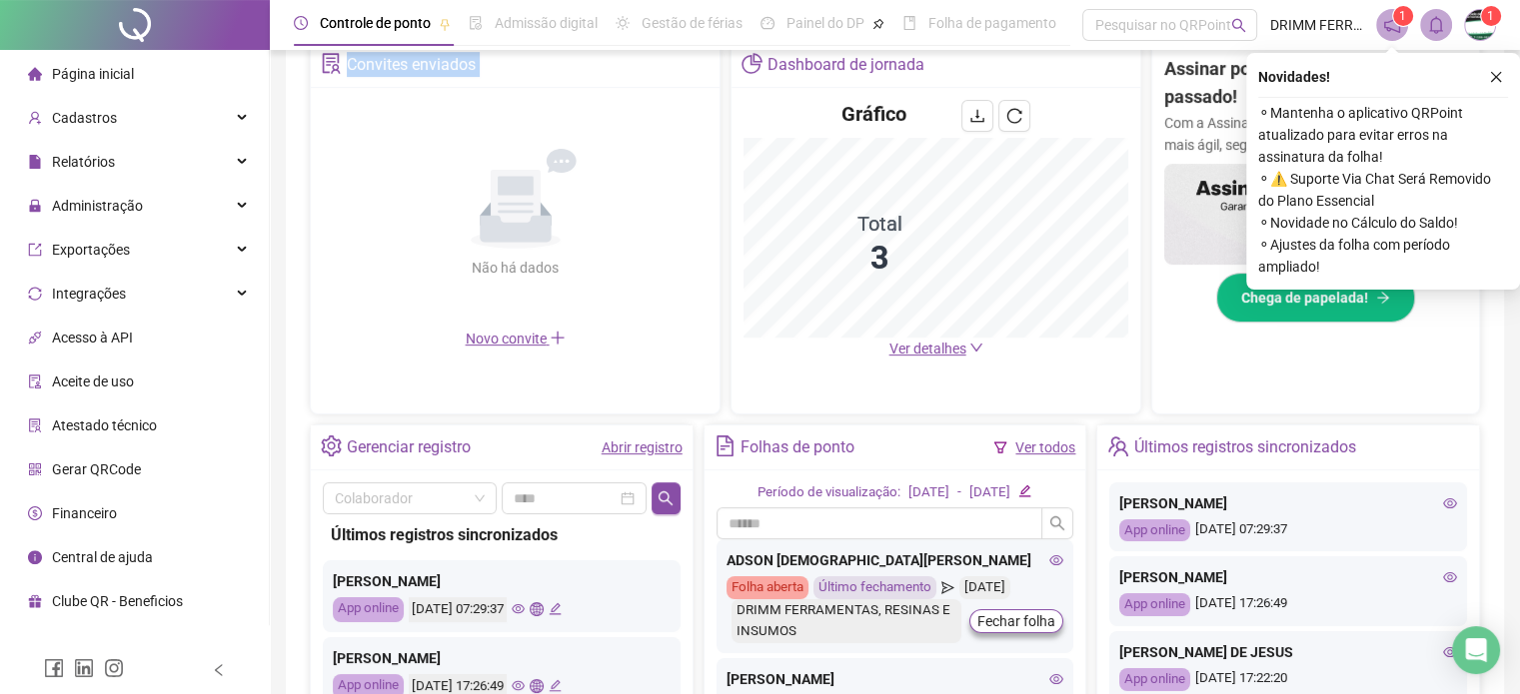  Describe the element at coordinates (1000, 448) in the screenshot. I see `span: filter` at that location.